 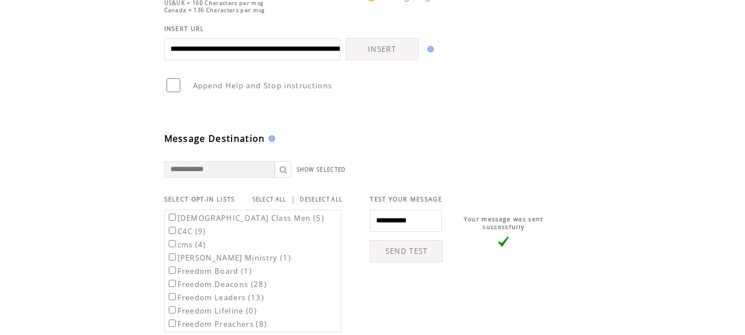 What do you see at coordinates (217, 324) in the screenshot?
I see `label: Freedom Preachers (8)` at bounding box center [217, 324].